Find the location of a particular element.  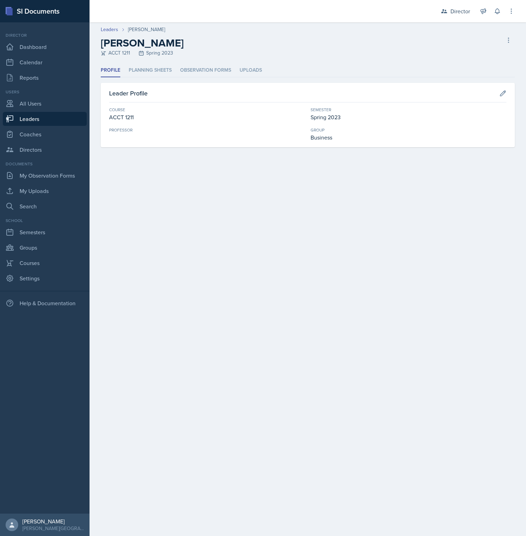

a: Dashboard is located at coordinates (45, 47).